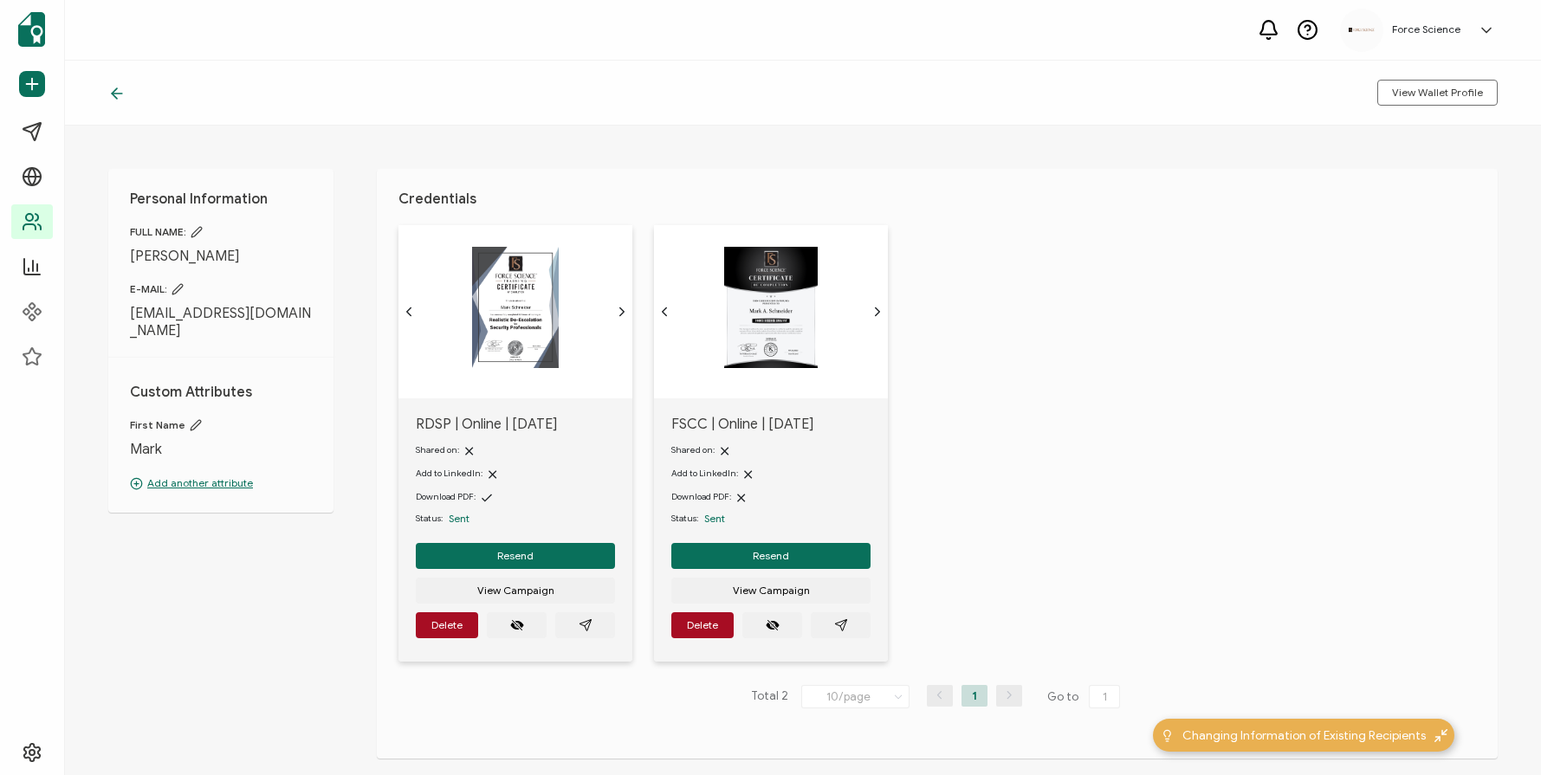 This screenshot has height=775, width=1541. What do you see at coordinates (1303, 735) in the screenshot?
I see `span: Changing Information of Existing Recipients` at bounding box center [1303, 735].